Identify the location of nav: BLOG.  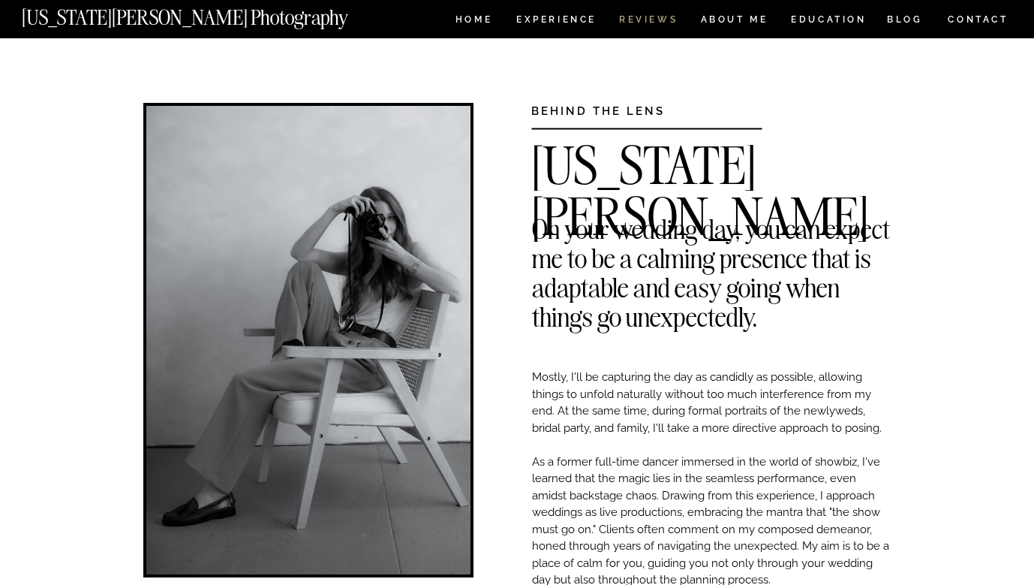
(905, 21).